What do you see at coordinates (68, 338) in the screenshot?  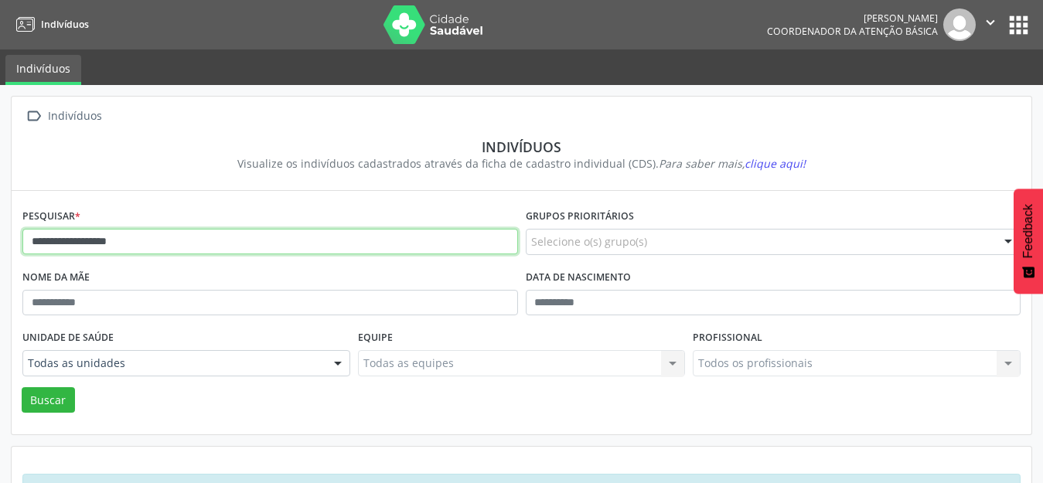 I see `label: Unidade de saúde` at bounding box center [68, 338].